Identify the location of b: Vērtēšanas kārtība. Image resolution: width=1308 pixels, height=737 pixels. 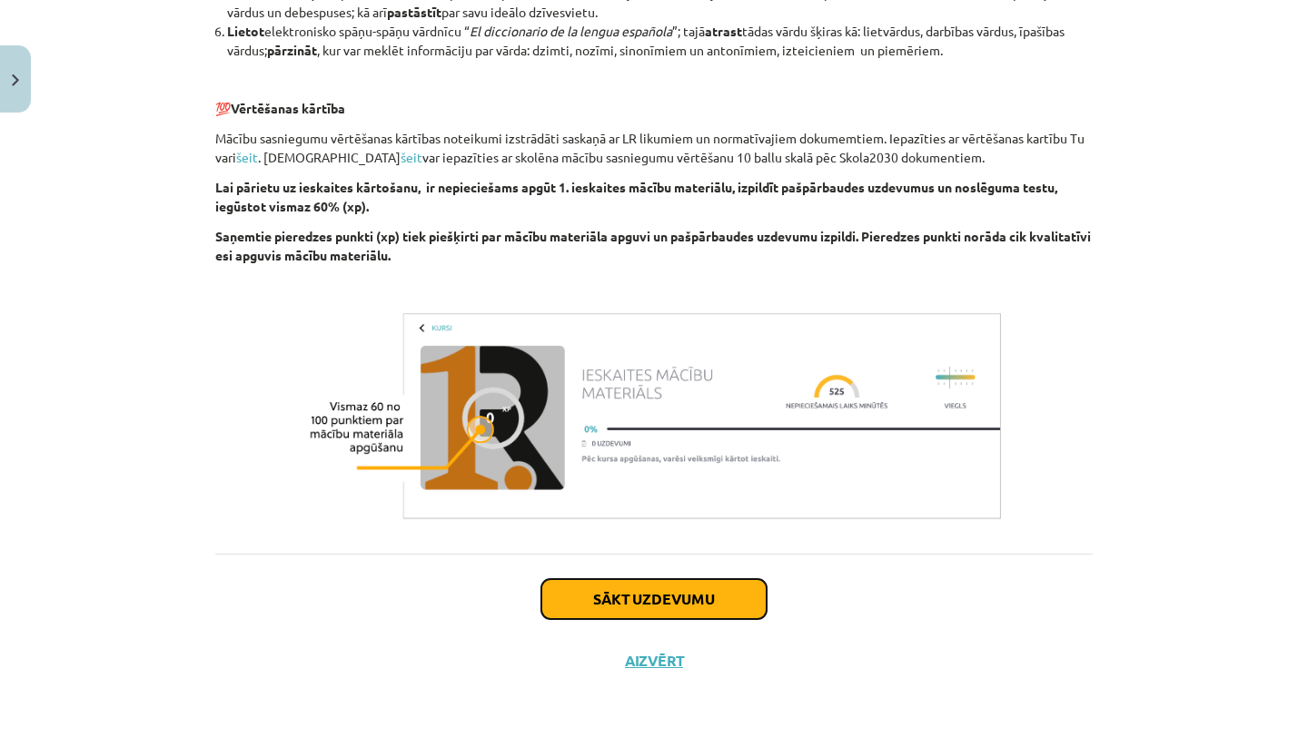
(288, 108).